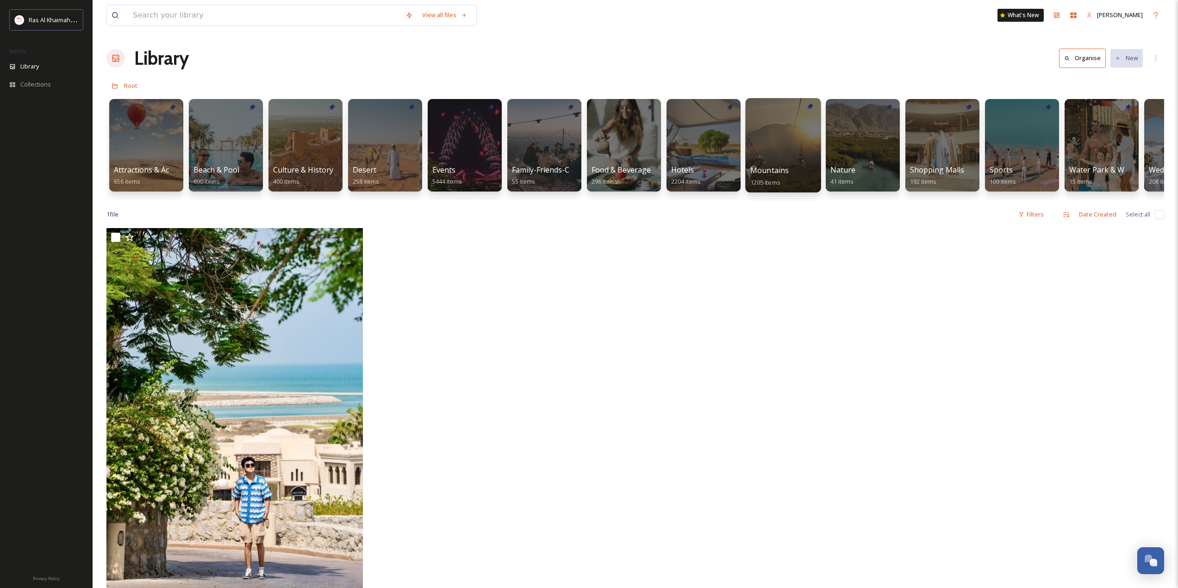  Describe the element at coordinates (621, 170) in the screenshot. I see `span: Food & Beverage` at that location.